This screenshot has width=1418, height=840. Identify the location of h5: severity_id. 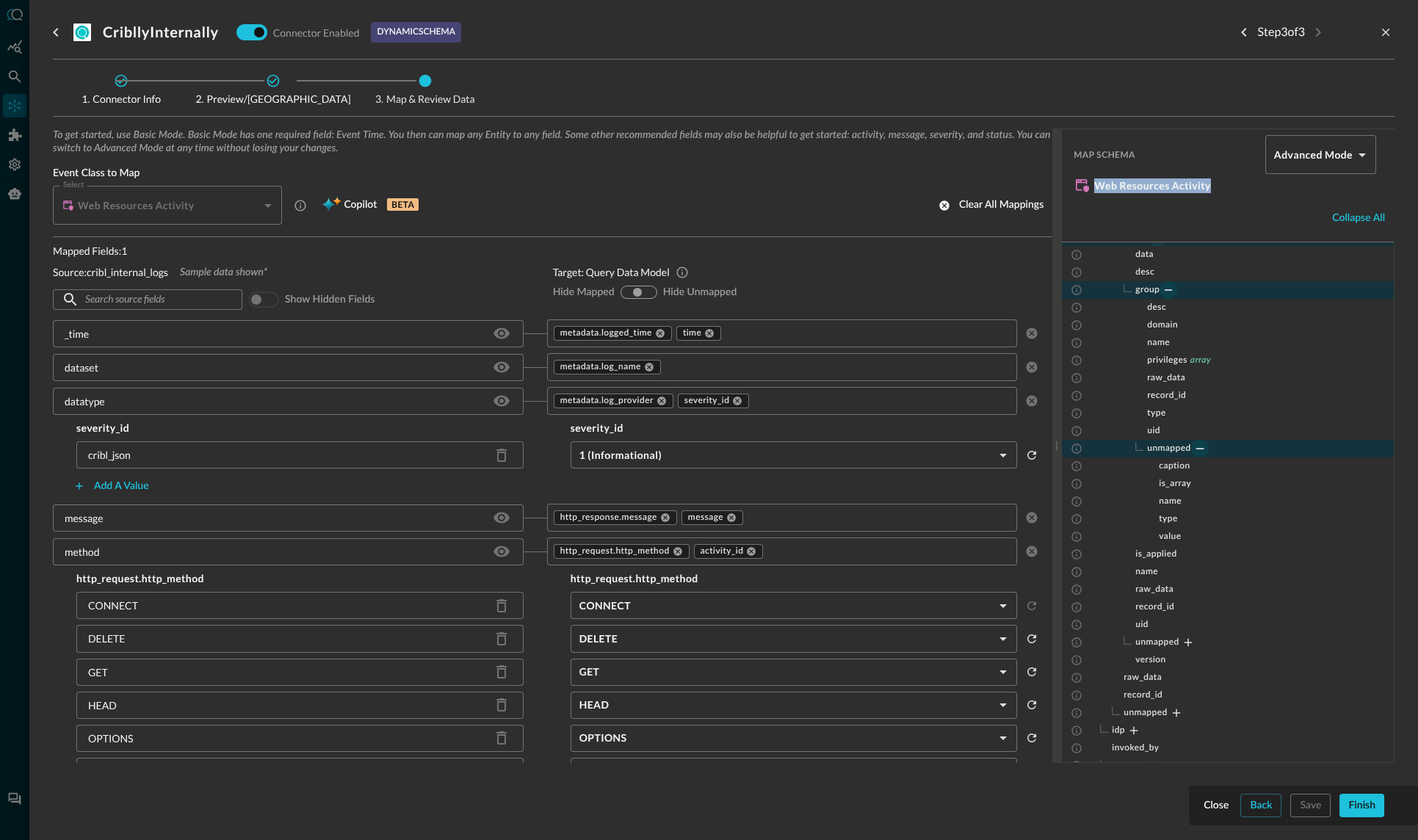
(299, 428).